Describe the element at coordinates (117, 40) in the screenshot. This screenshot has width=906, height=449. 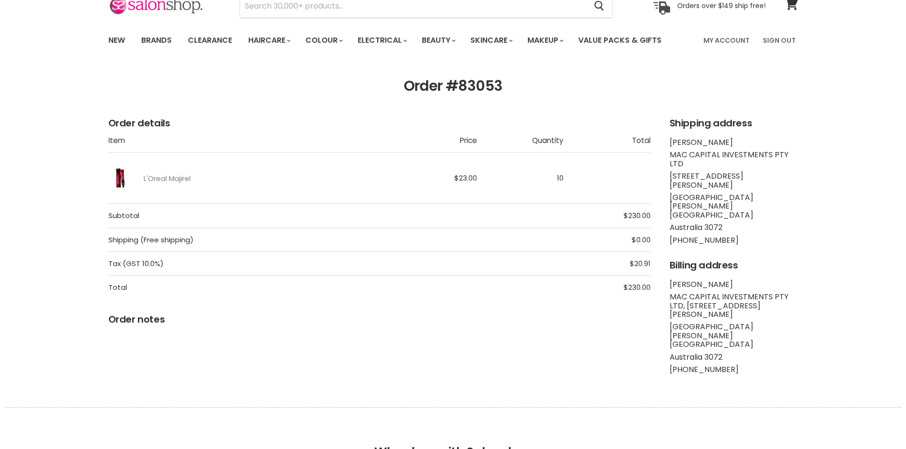
I see `a: New` at that location.